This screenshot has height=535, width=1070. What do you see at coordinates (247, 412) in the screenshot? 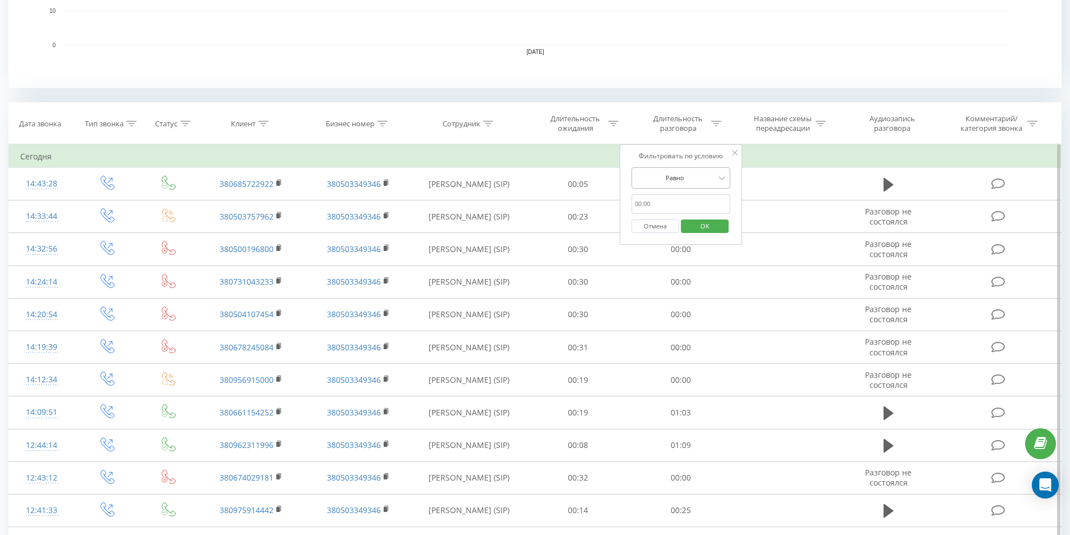
I see `a: 380661154252` at bounding box center [247, 412].